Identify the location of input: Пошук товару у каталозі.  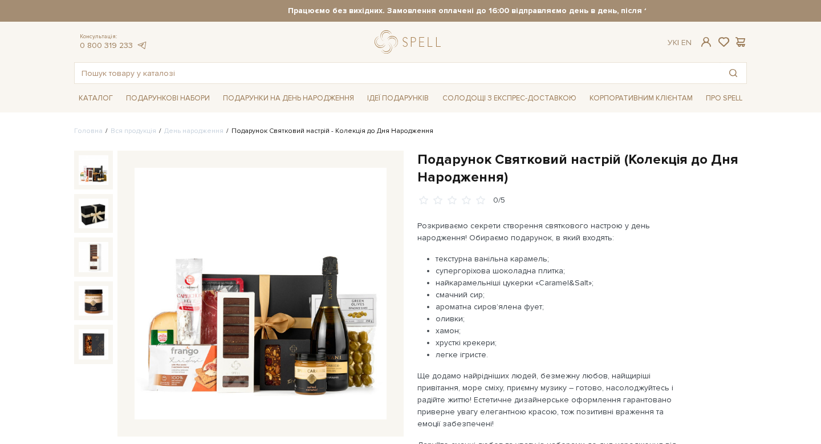
(397, 73).